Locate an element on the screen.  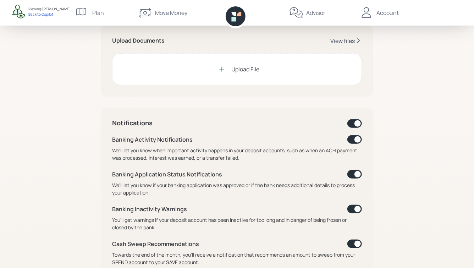
div: Move Money is located at coordinates (171, 13).